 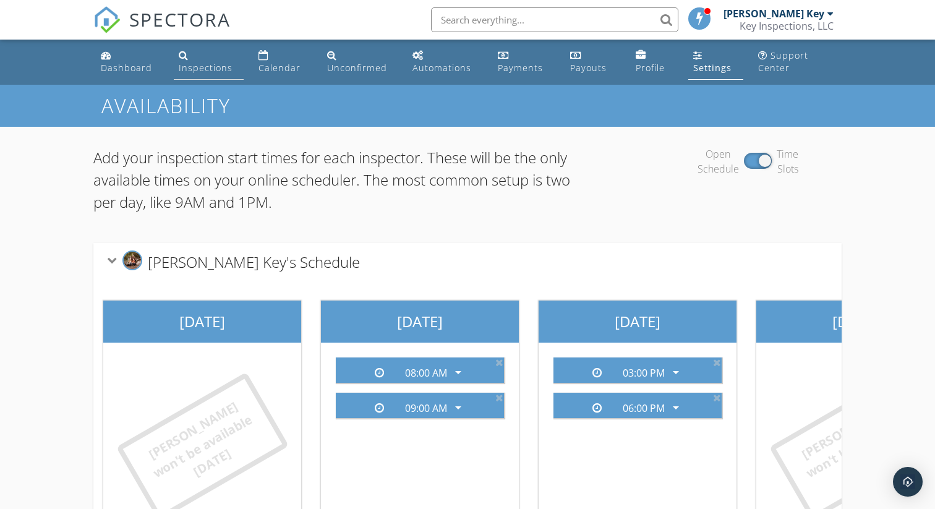 What do you see at coordinates (282, 62) in the screenshot?
I see `a: Calendar` at bounding box center [282, 62].